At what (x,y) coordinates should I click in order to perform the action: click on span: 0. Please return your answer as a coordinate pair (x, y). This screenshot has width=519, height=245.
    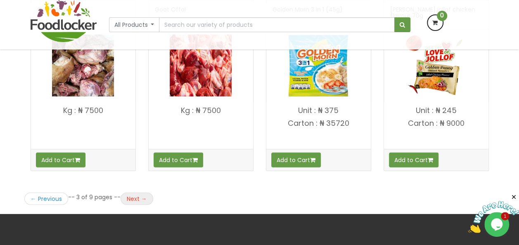
    Looking at the image, I should click on (442, 16).